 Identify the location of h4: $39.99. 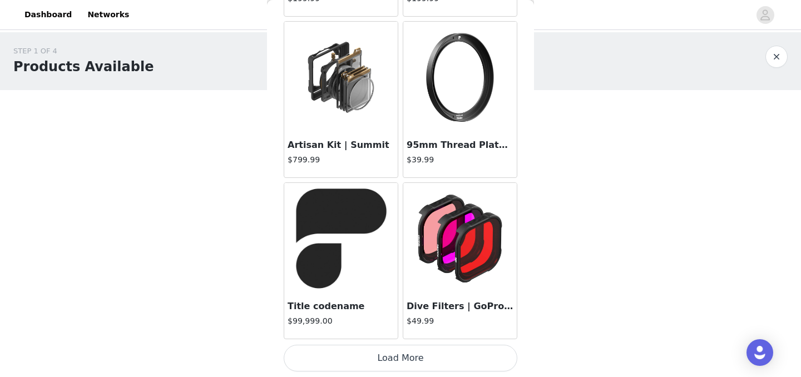
(460, 160).